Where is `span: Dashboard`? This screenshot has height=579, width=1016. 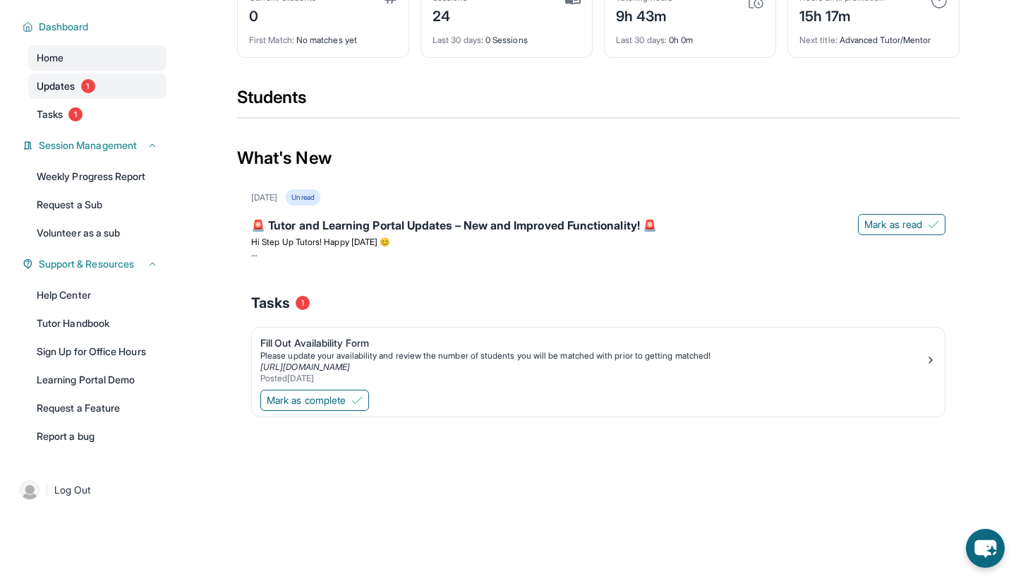 span: Dashboard is located at coordinates (64, 27).